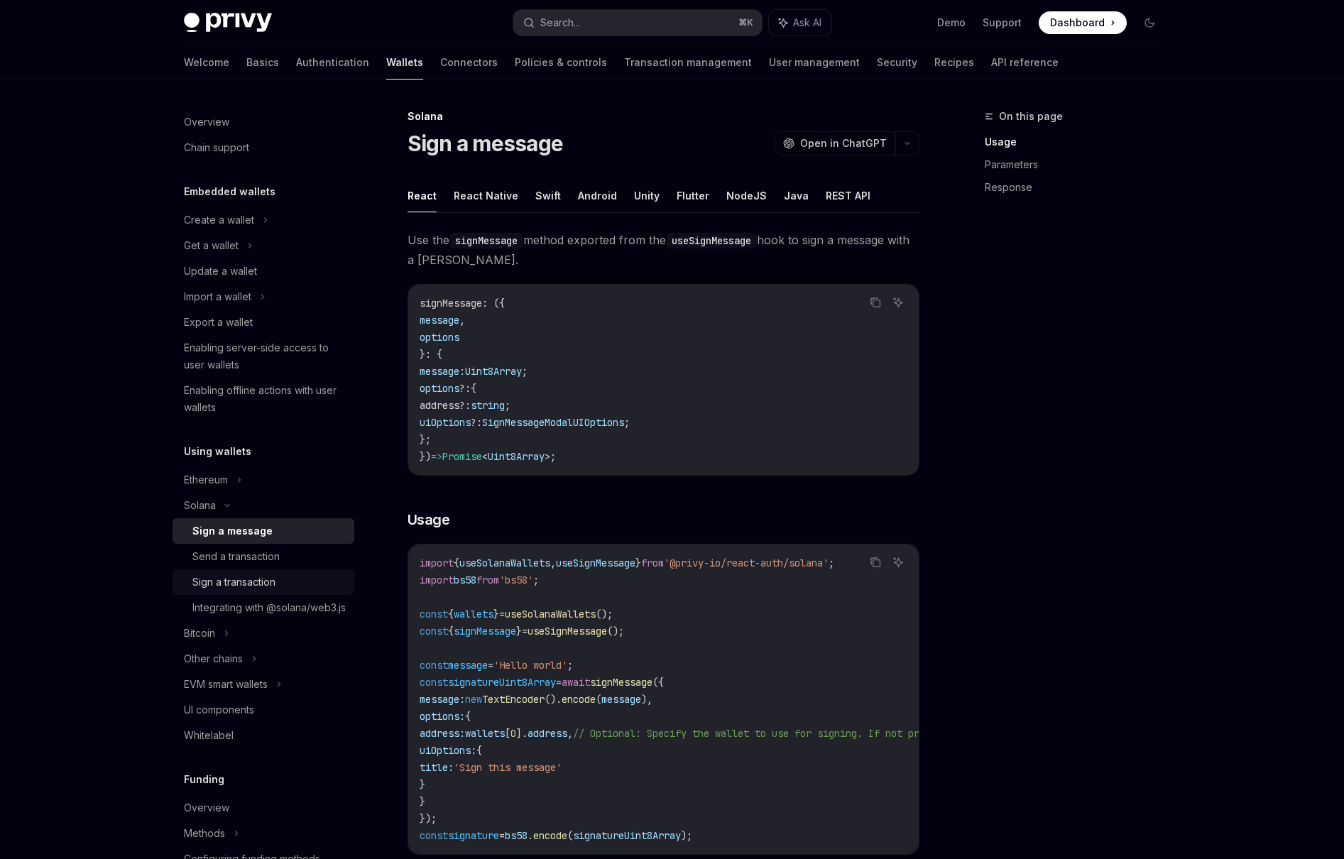 The width and height of the screenshot is (1344, 859). What do you see at coordinates (206, 480) in the screenshot?
I see `div: Ethereum` at bounding box center [206, 480].